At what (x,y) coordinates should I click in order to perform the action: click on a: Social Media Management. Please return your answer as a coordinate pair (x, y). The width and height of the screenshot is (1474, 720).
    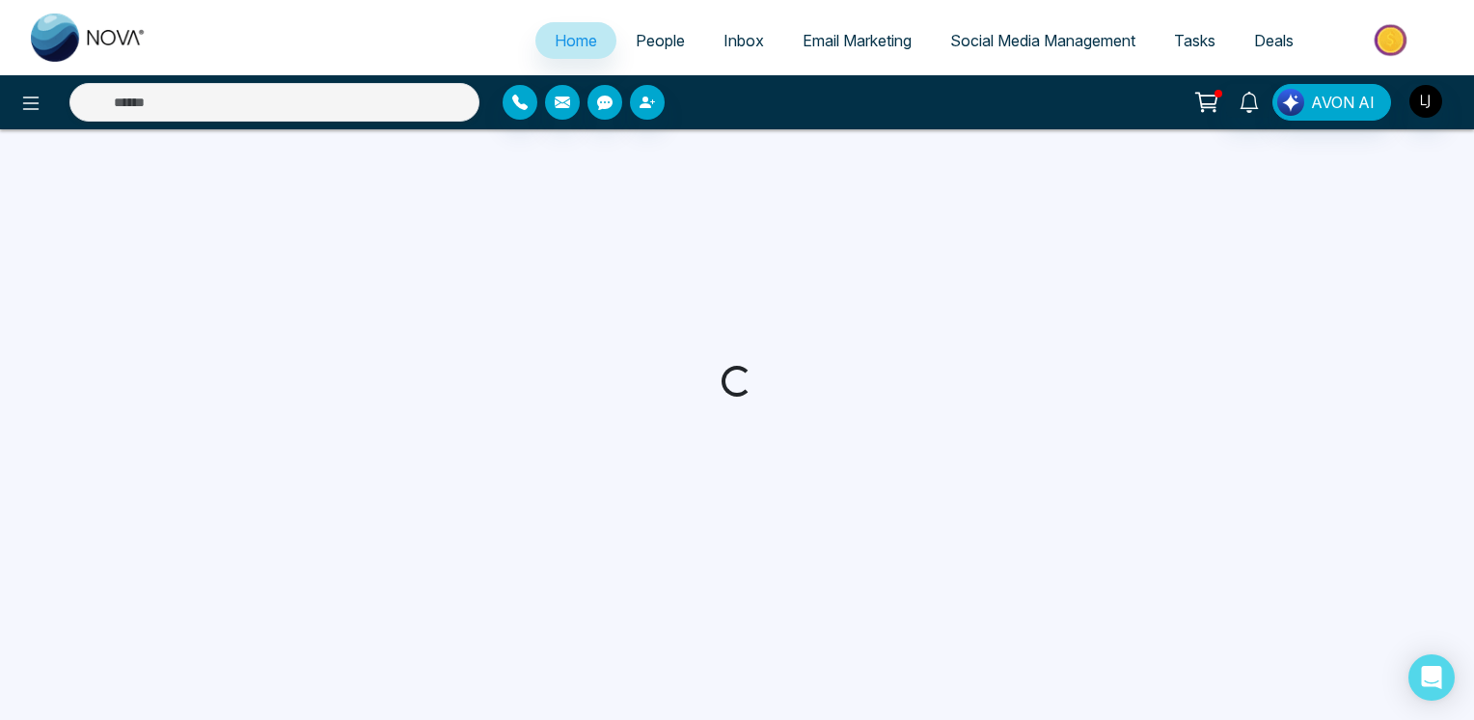
    Looking at the image, I should click on (1043, 41).